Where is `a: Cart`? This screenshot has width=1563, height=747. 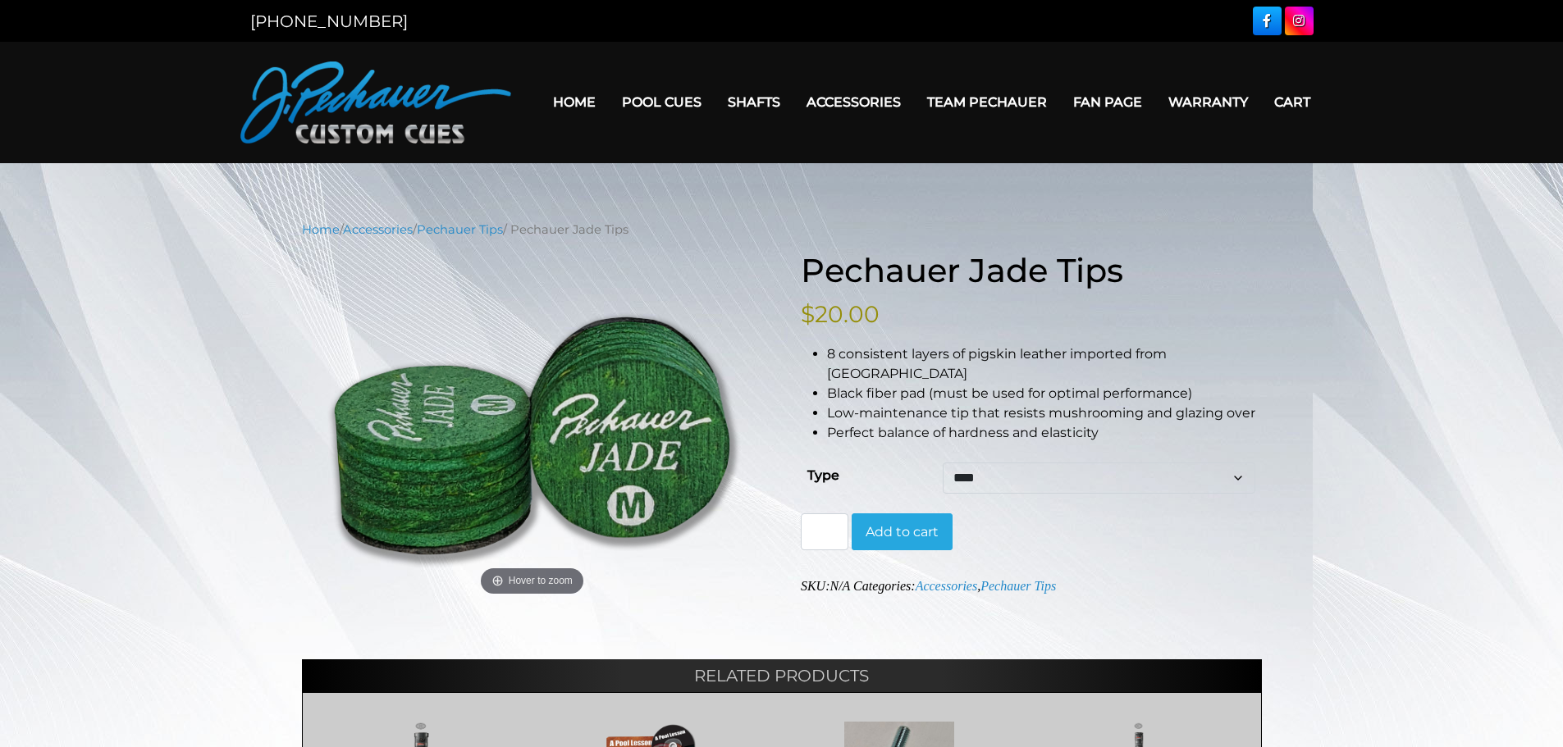
a: Cart is located at coordinates (1292, 102).